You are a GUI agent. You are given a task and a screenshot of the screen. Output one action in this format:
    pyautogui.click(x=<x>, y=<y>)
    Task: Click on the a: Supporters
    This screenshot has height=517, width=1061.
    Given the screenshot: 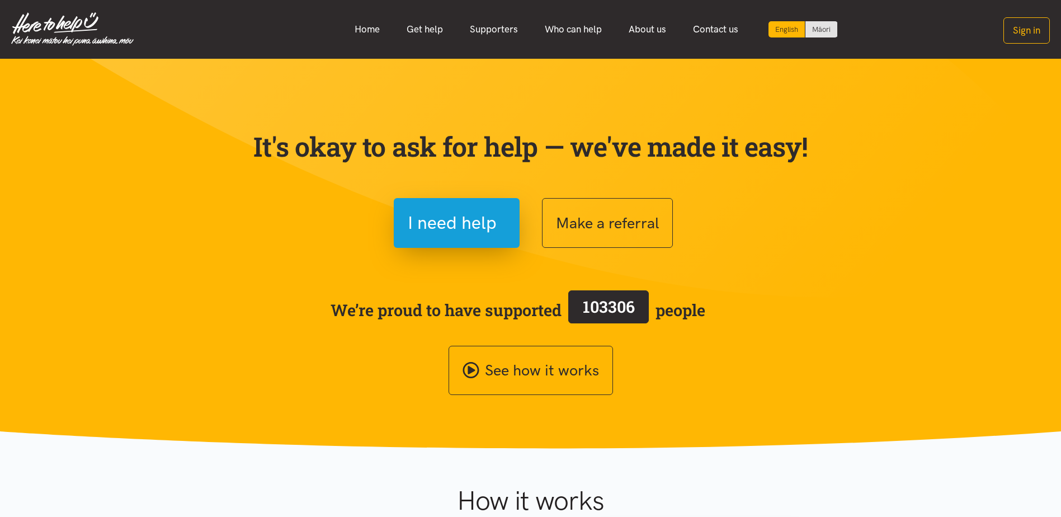 What is the action you would take?
    pyautogui.click(x=494, y=29)
    